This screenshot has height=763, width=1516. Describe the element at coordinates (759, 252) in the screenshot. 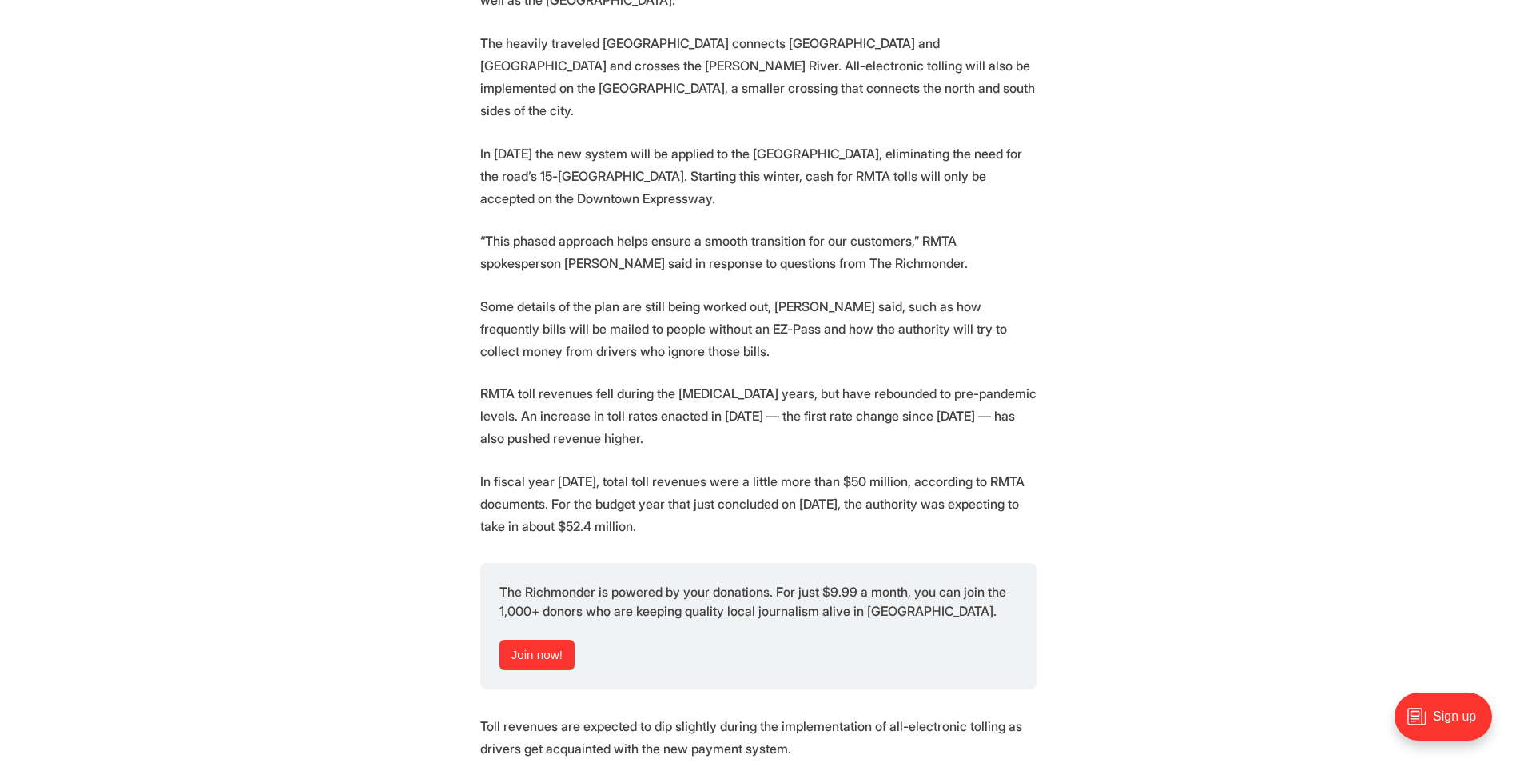

I see `p: “This phased approach helps ensure a smooth transition for our customers,” RMTA spokesperson [PER...` at that location.